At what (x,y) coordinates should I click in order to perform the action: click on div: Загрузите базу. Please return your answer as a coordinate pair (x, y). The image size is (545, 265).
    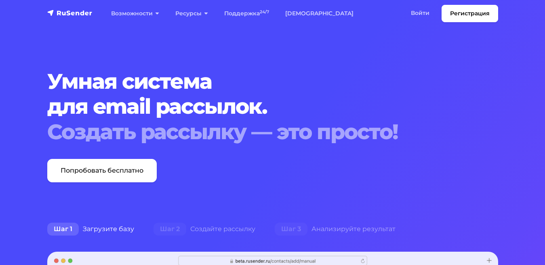
    Looking at the image, I should click on (91, 230).